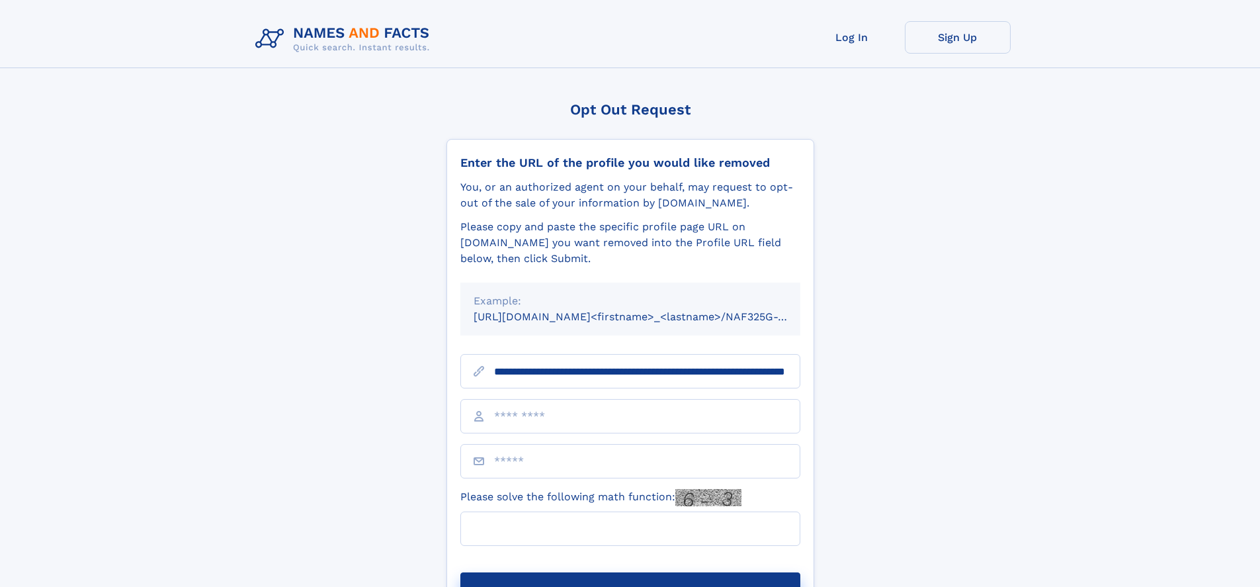  I want to click on a: Log In, so click(852, 37).